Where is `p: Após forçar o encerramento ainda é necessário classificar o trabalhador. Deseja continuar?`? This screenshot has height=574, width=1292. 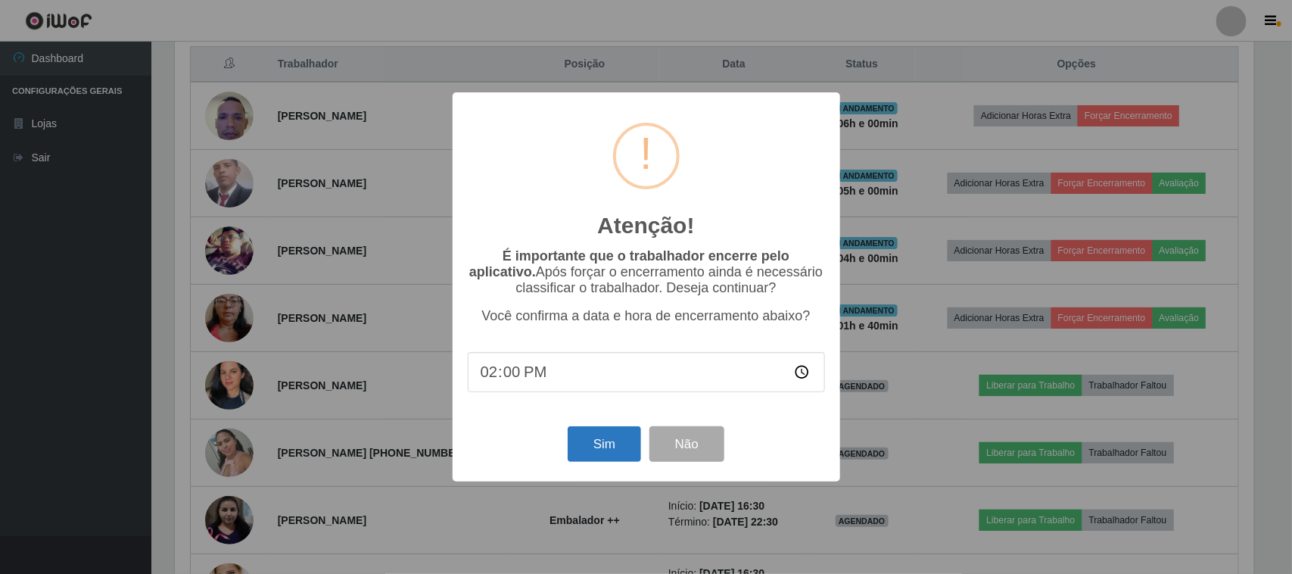
p: Após forçar o encerramento ainda é necessário classificar o trabalhador. Deseja continuar? is located at coordinates (646, 272).